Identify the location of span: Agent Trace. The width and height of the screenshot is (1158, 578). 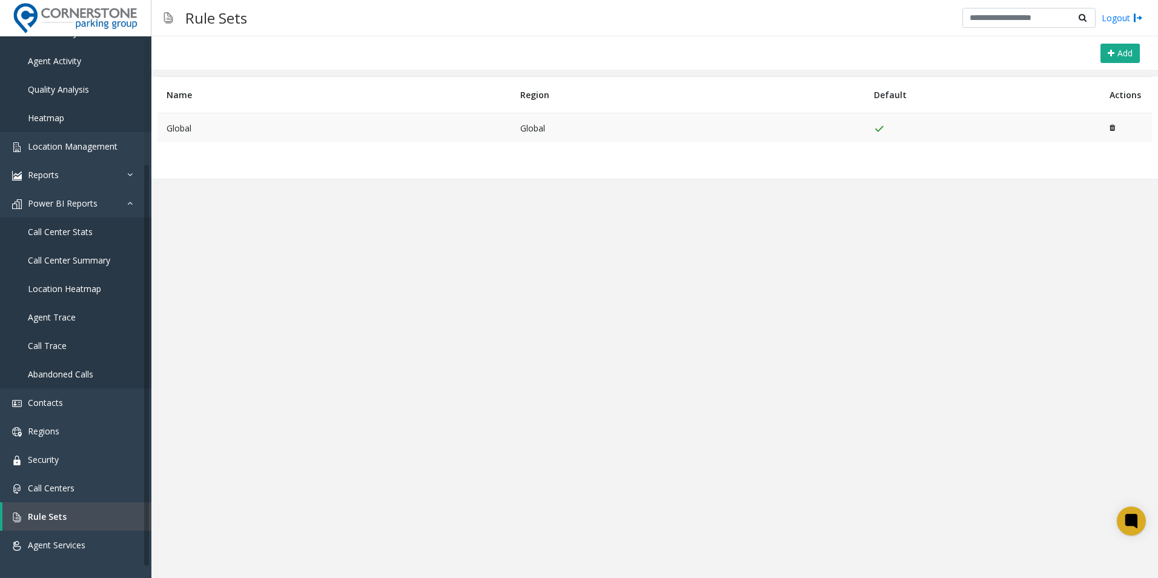
(51, 317).